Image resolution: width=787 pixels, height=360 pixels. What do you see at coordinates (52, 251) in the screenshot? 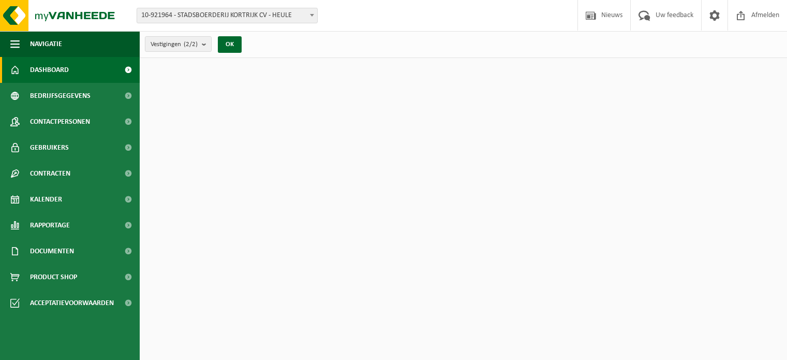
I see `span: Documenten` at bounding box center [52, 251].